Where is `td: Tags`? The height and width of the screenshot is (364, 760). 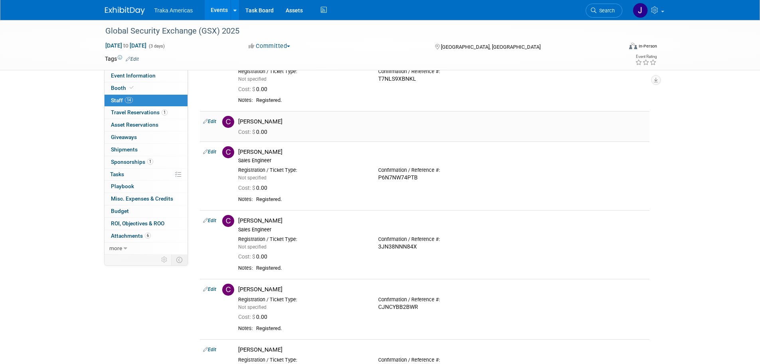
td: Tags is located at coordinates (122, 59).